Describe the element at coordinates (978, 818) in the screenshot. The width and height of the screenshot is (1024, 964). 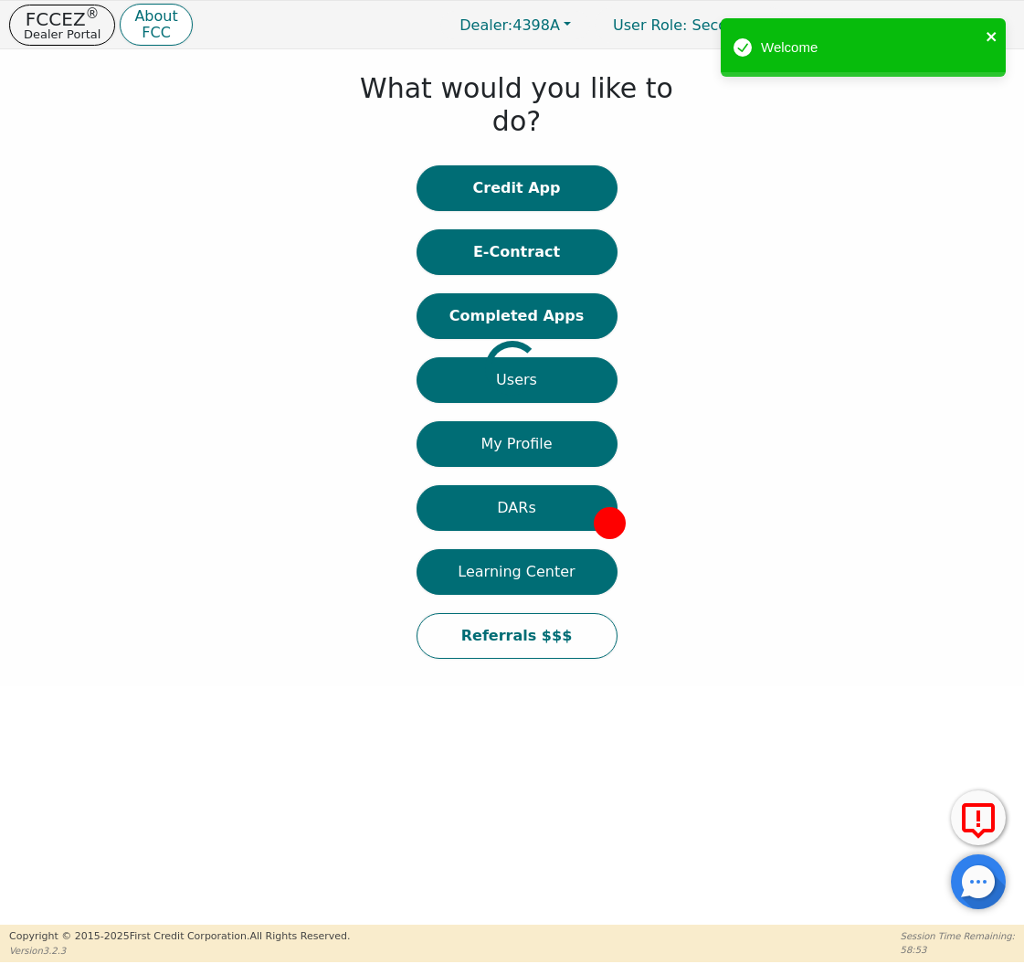
I see `button: Report Error to FCC` at that location.